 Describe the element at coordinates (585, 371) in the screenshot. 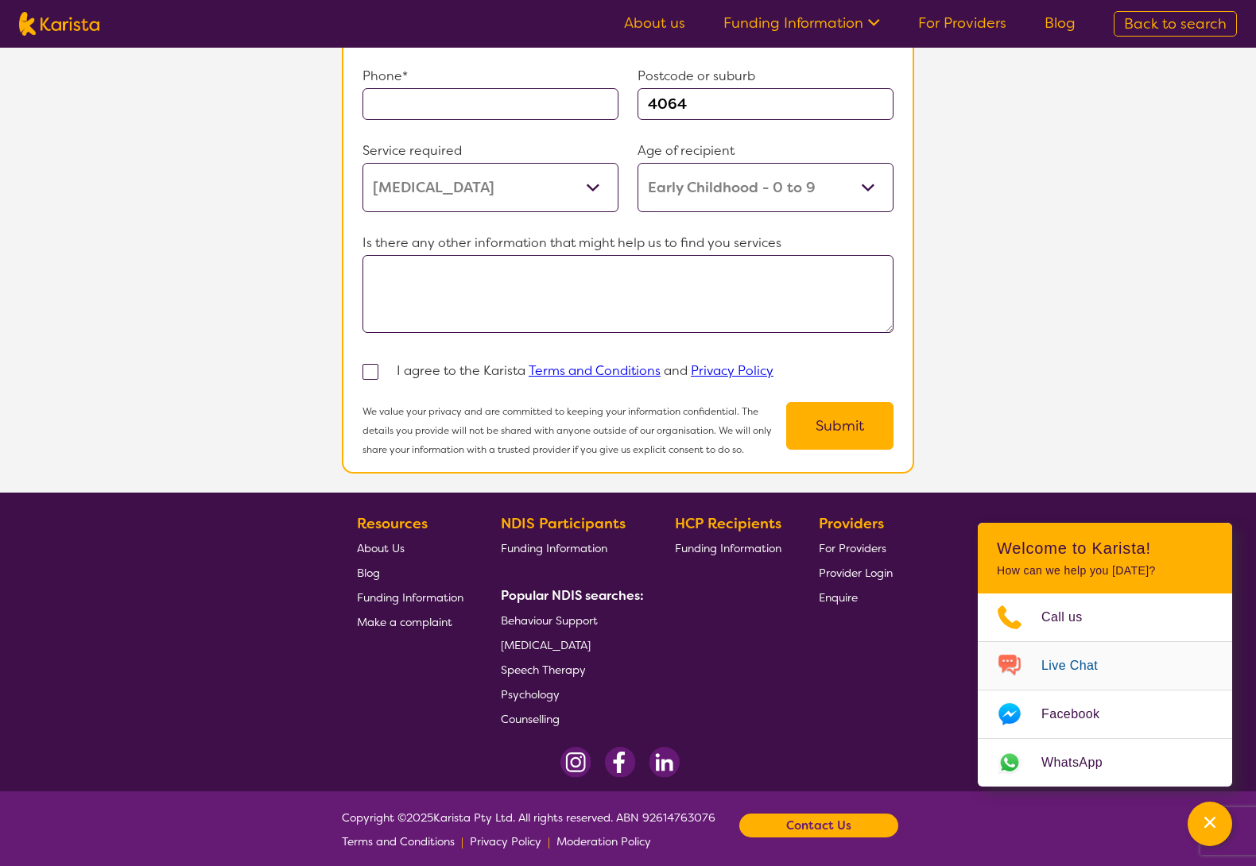

I see `p: I agree to the Karista and` at that location.